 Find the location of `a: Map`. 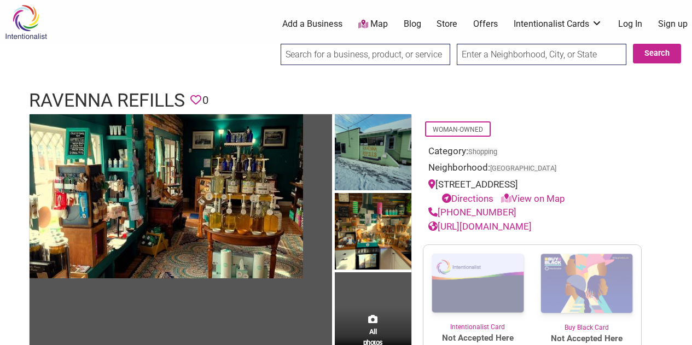

a: Map is located at coordinates (373, 24).